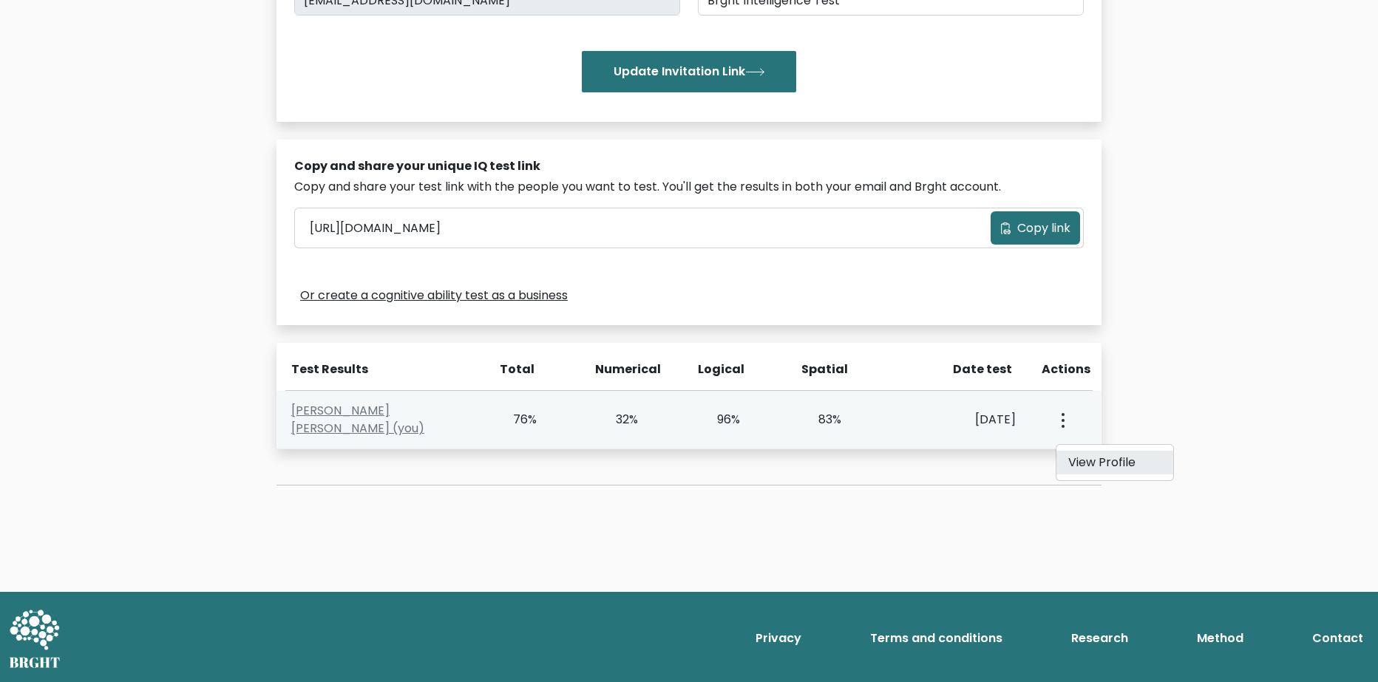 This screenshot has height=682, width=1378. What do you see at coordinates (617, 420) in the screenshot?
I see `div: 32%` at bounding box center [617, 420].